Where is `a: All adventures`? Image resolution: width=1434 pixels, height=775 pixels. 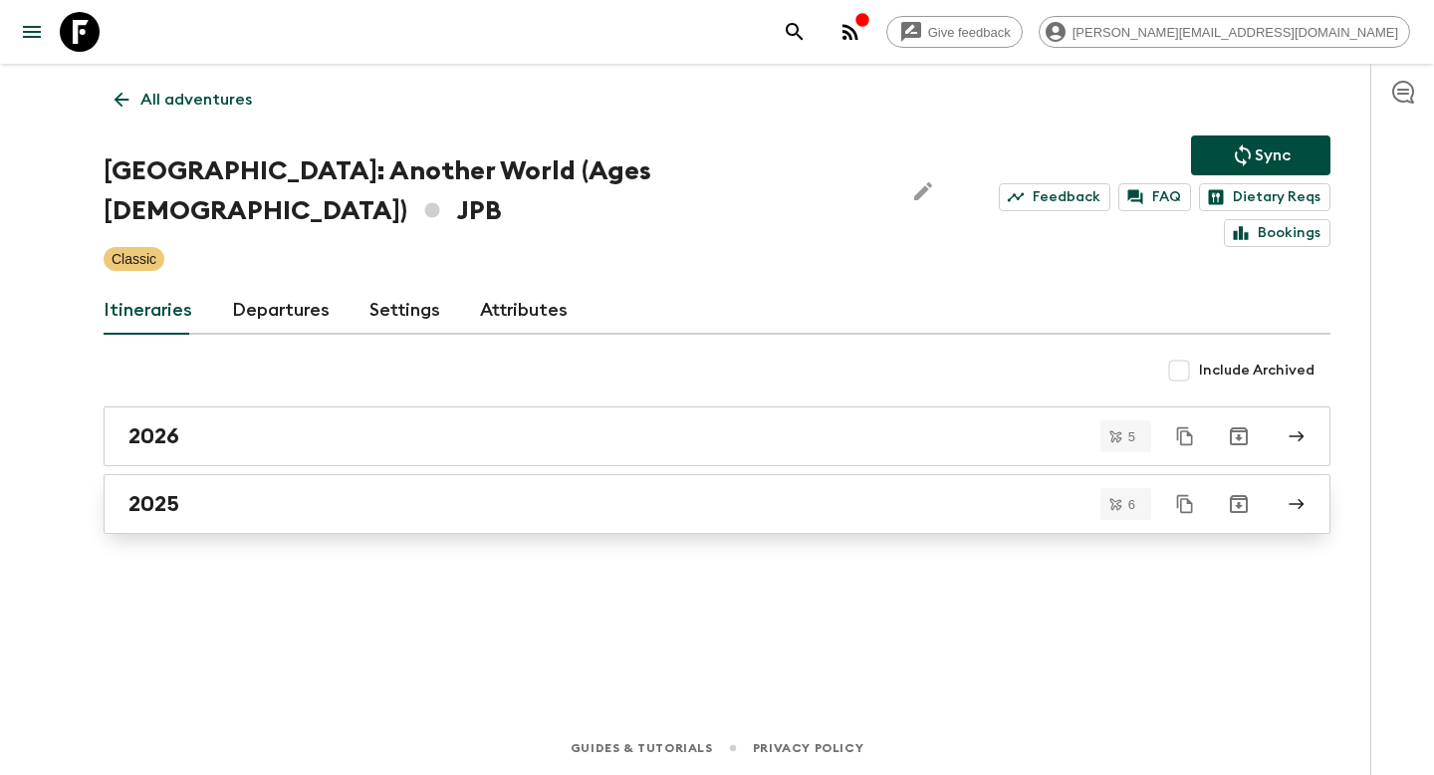
a: All adventures is located at coordinates (183, 100).